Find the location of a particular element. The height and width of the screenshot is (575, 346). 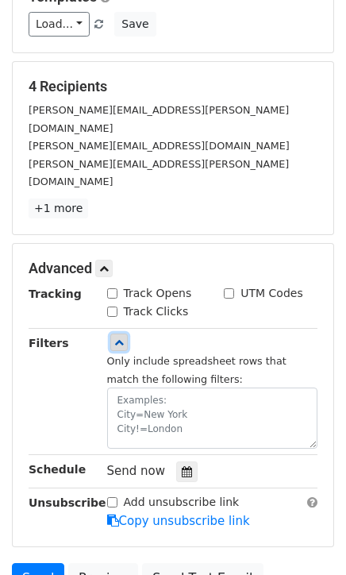

a: Copy unsubscribe link is located at coordinates (179, 521).